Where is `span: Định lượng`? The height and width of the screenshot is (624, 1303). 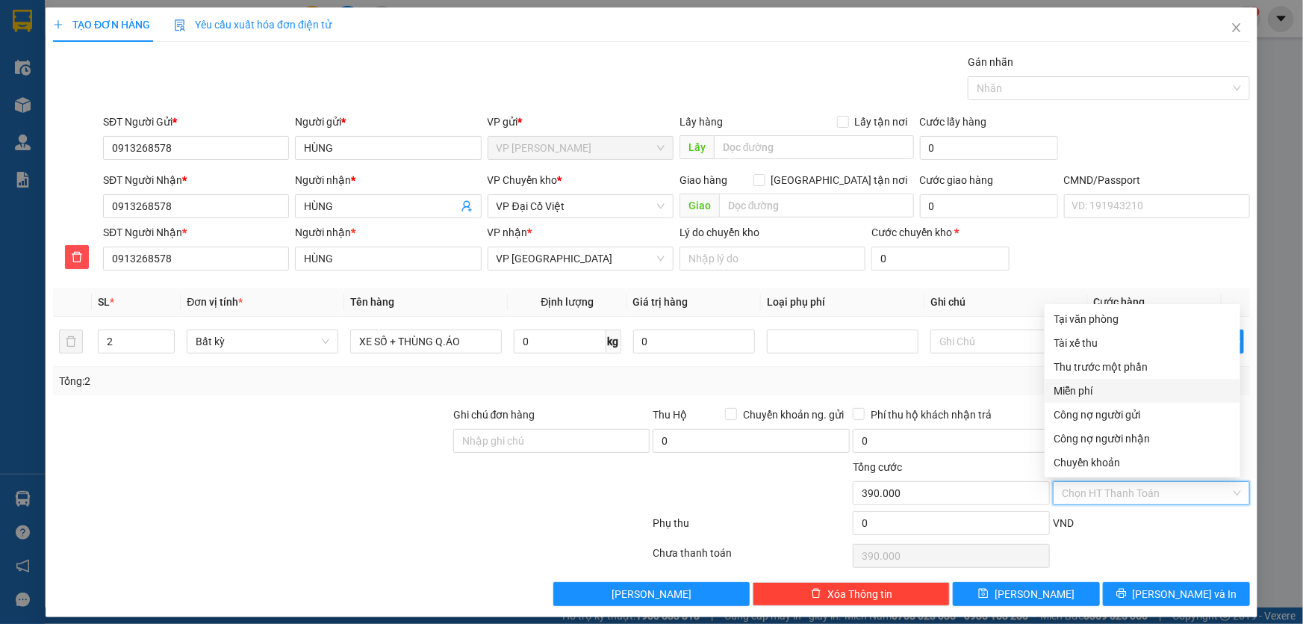
span: Định lượng is located at coordinates (567, 302).